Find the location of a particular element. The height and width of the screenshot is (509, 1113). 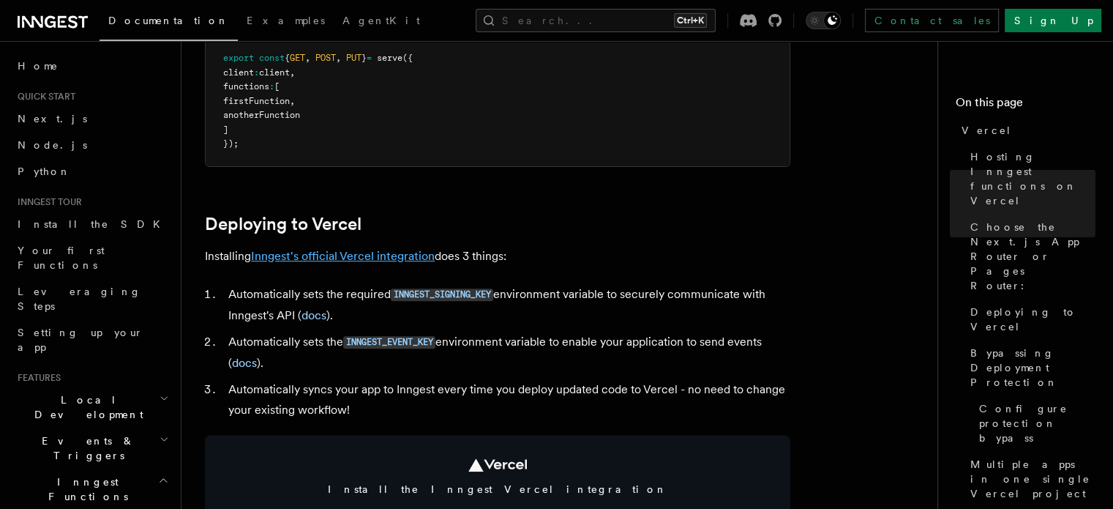

a: Install the SDK is located at coordinates (91, 224).